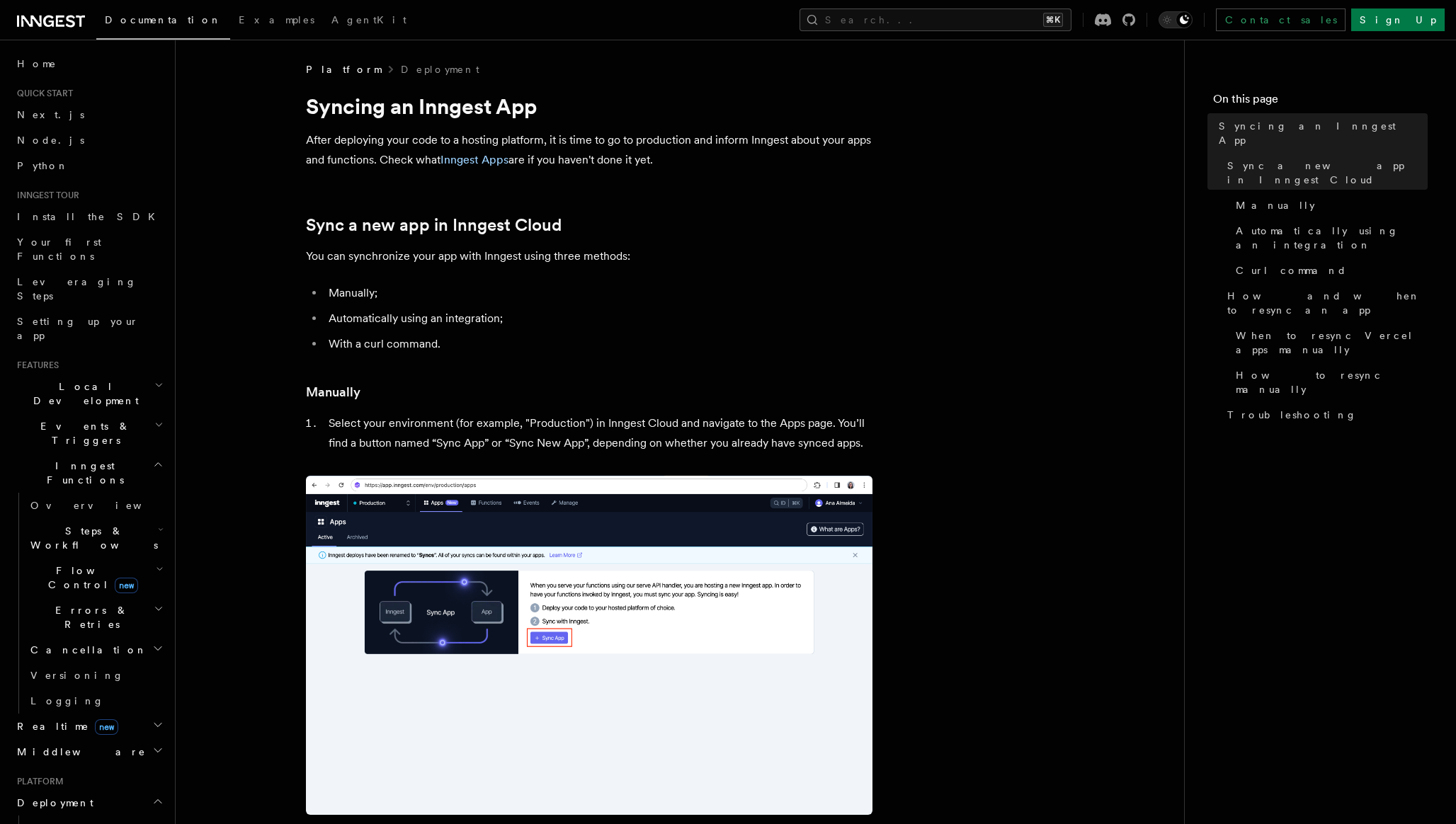 The width and height of the screenshot is (1456, 824). I want to click on a: Home, so click(88, 64).